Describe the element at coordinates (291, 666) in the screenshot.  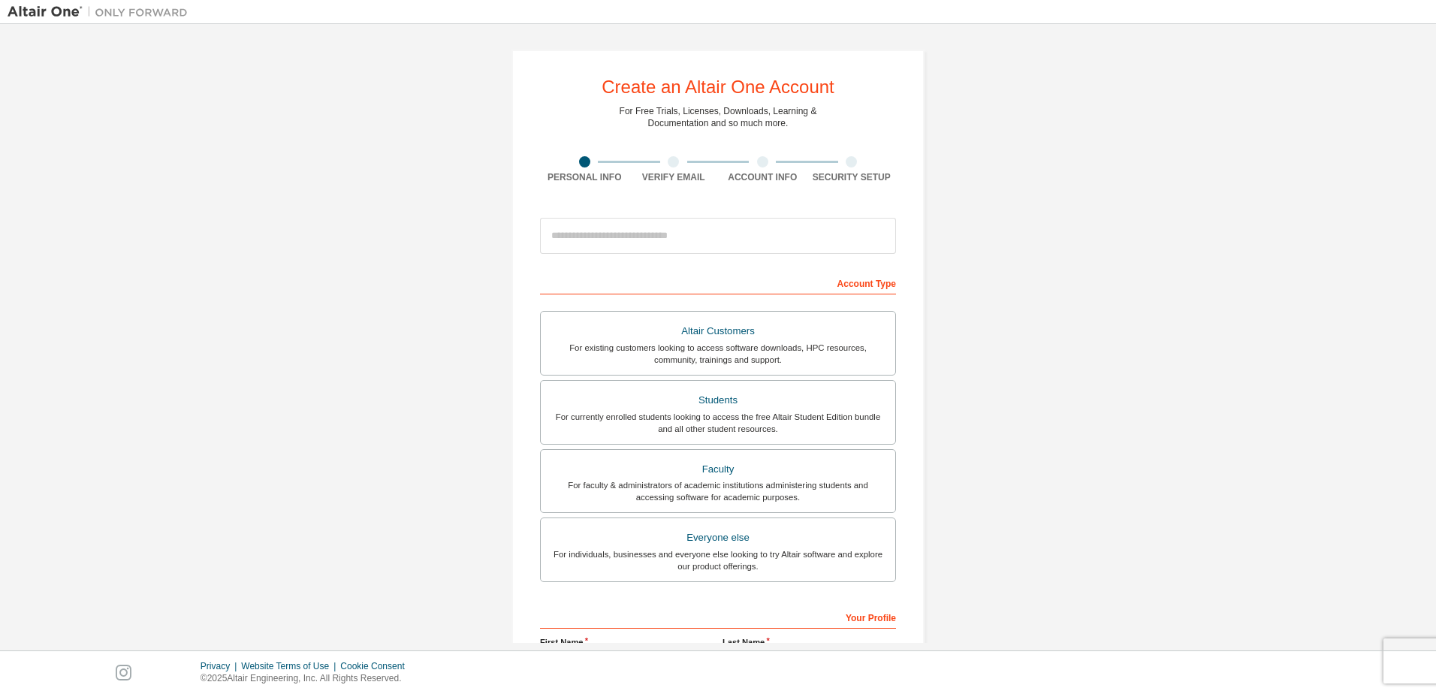
I see `div: Website Terms of Use` at that location.